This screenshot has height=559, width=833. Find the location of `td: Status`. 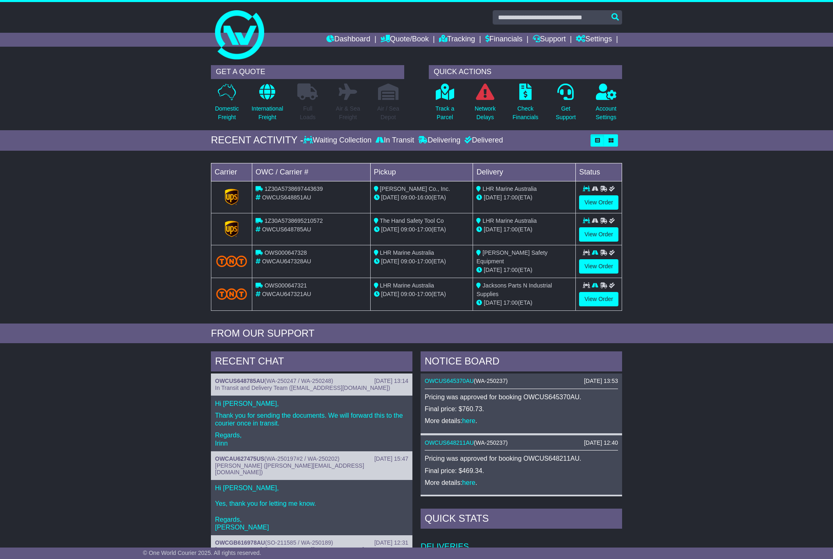

td: Status is located at coordinates (599, 172).